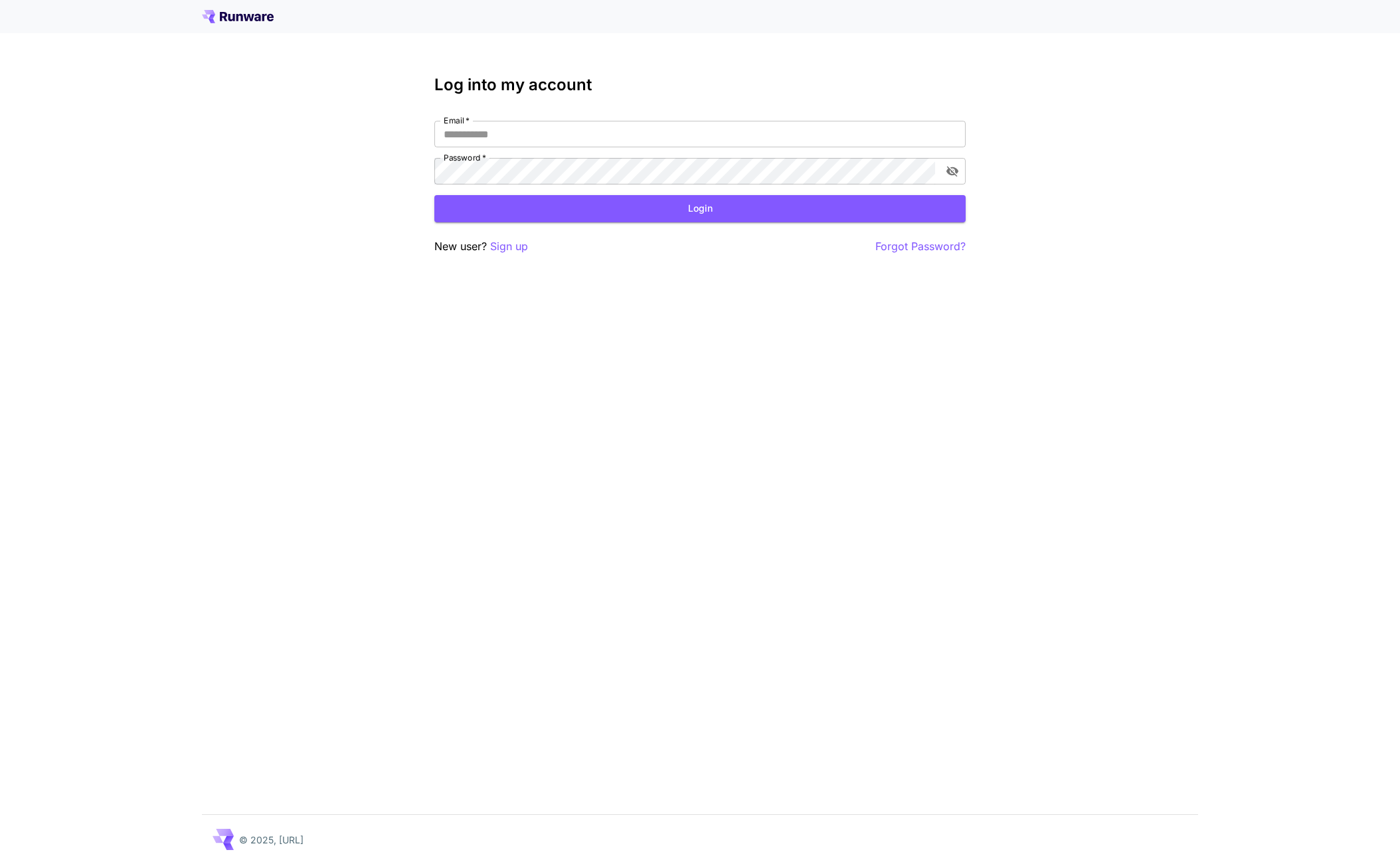 The height and width of the screenshot is (864, 1400). I want to click on button: Sign up, so click(509, 246).